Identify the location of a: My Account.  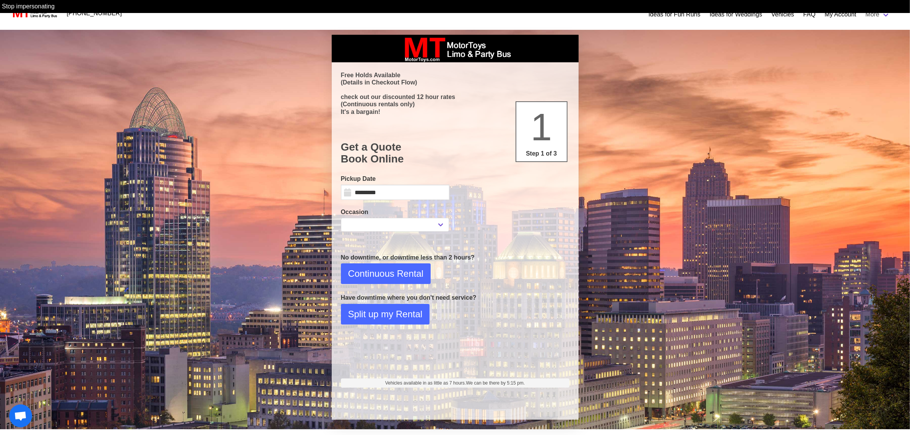
(840, 15).